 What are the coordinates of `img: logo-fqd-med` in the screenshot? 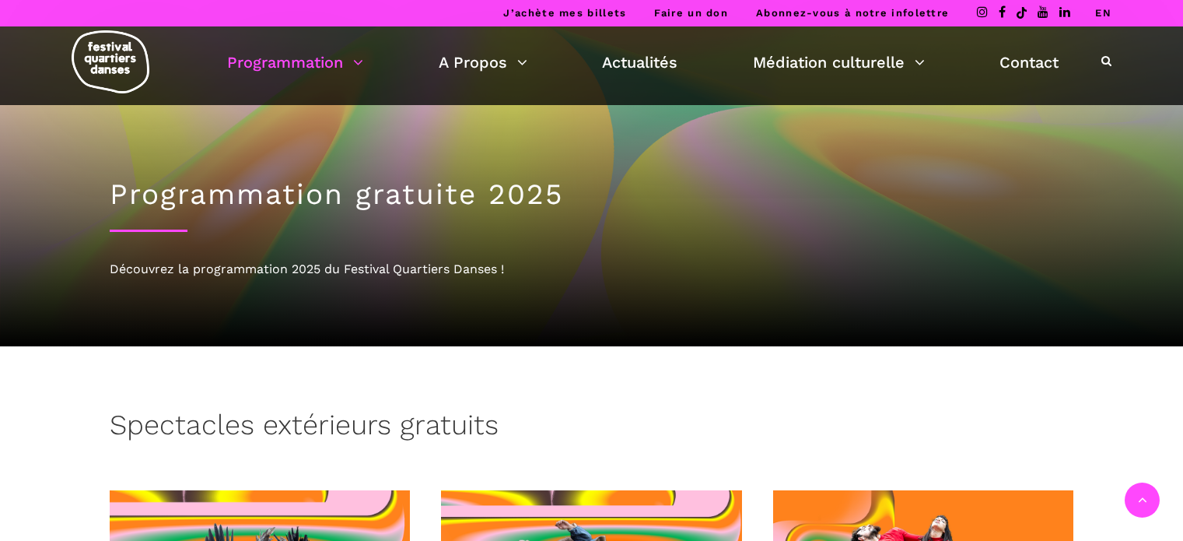 It's located at (110, 61).